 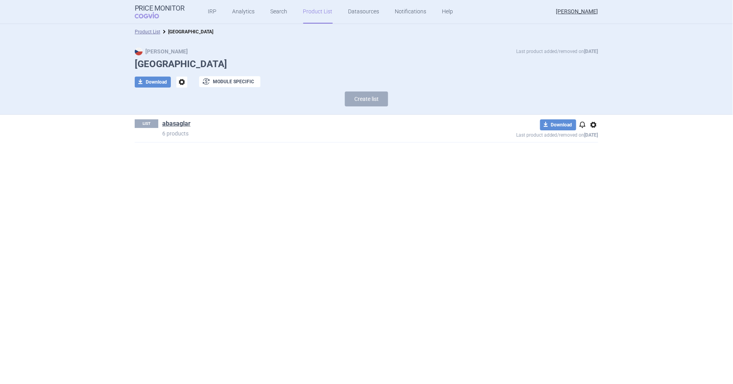 What do you see at coordinates (230, 82) in the screenshot?
I see `button: Module specific` at bounding box center [230, 82].